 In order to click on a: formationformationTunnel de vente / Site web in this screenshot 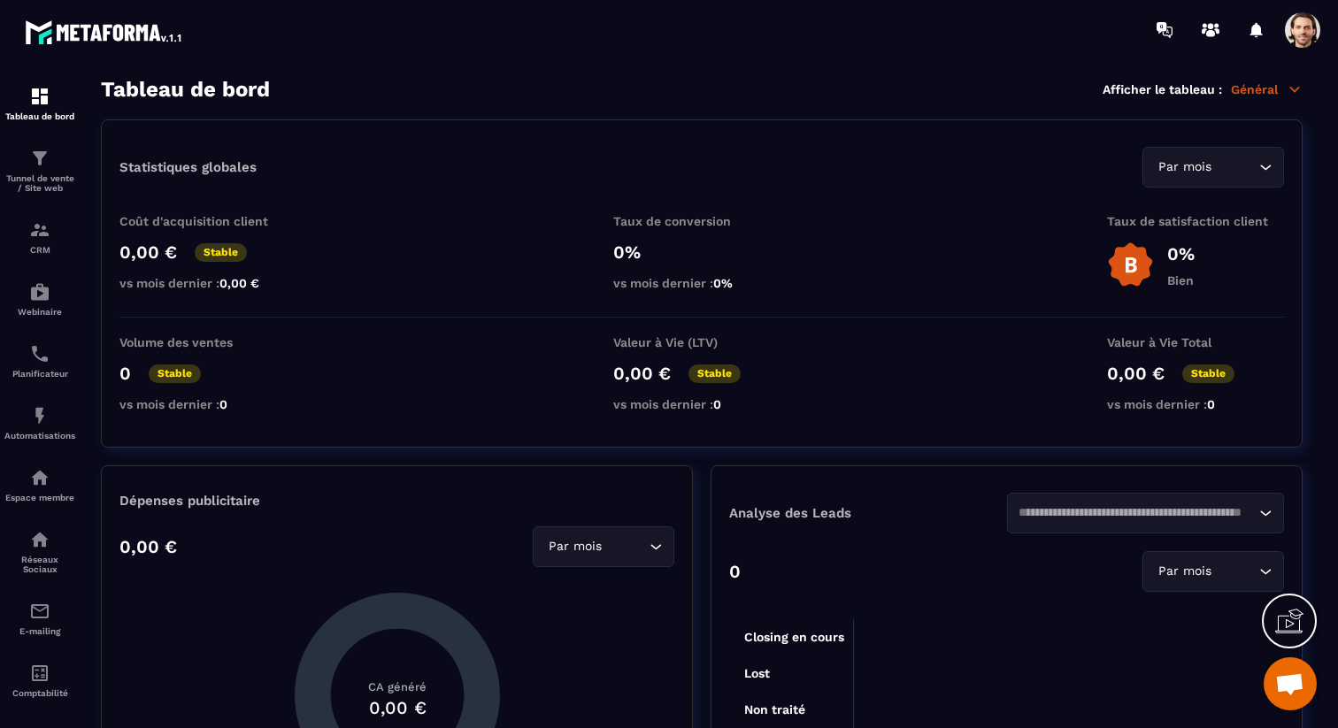, I will do `click(40, 170)`.